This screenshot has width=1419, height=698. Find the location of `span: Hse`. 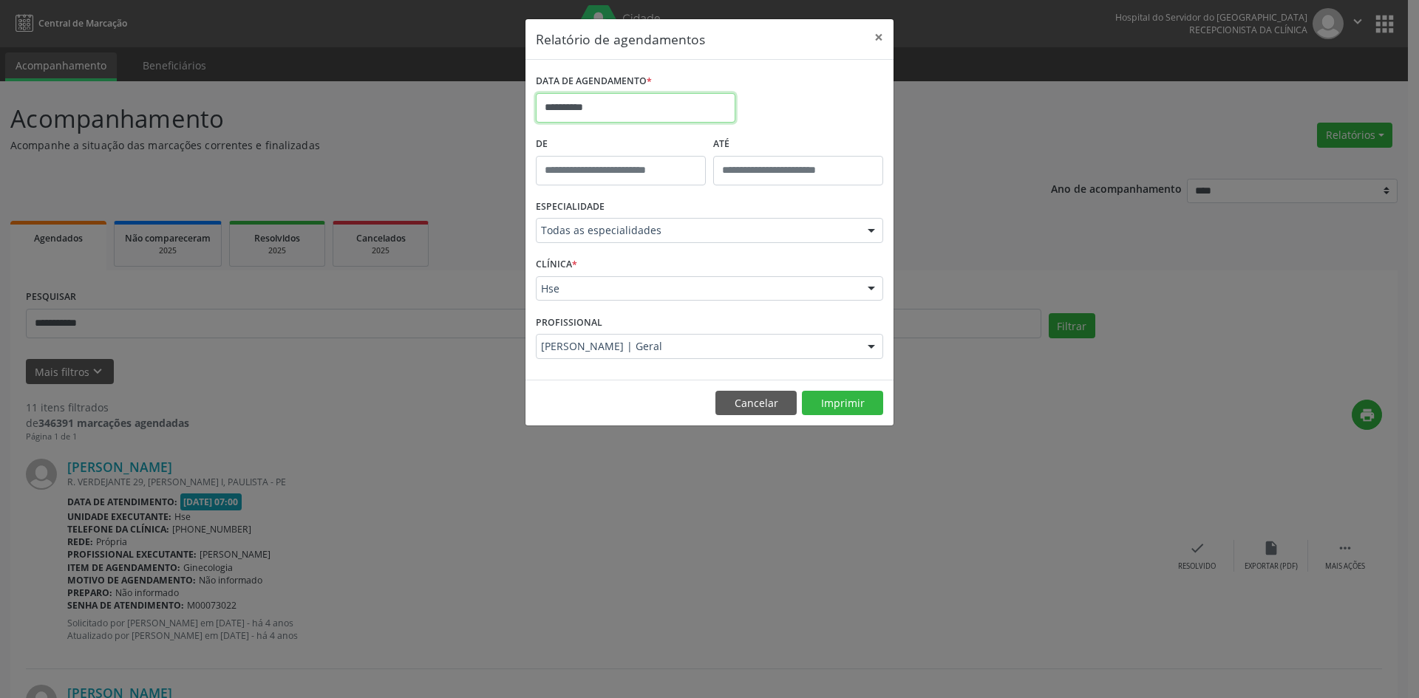

span: Hse is located at coordinates (697, 289).